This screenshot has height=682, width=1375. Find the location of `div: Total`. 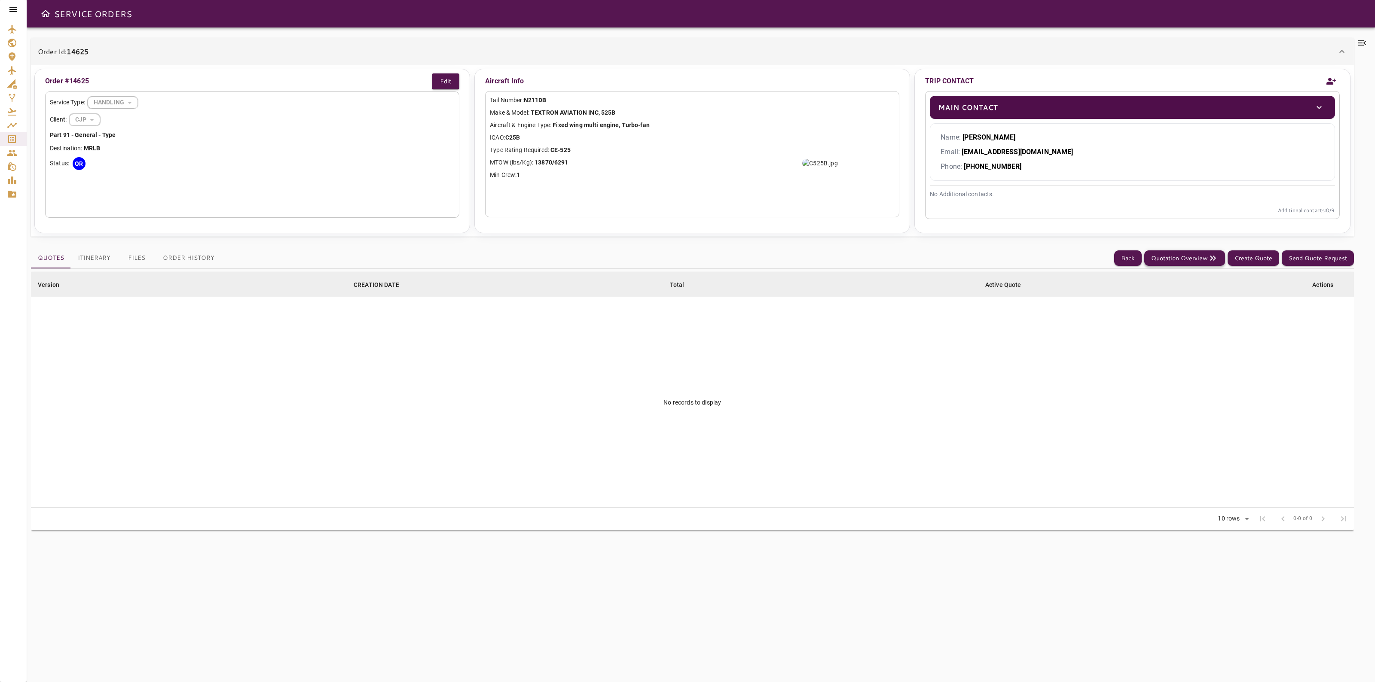

div: Total is located at coordinates (677, 285).